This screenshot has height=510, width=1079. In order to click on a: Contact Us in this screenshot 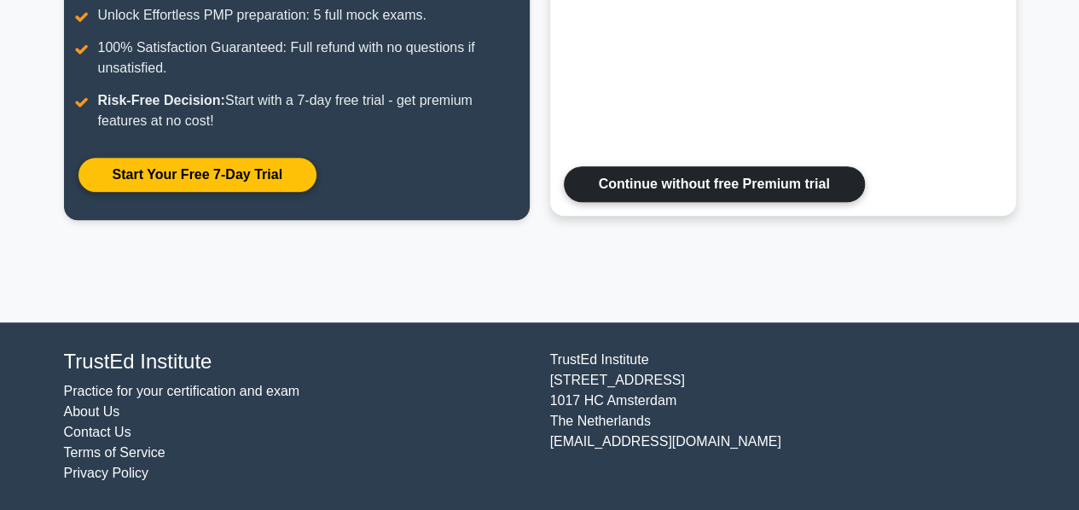, I will do `click(97, 432)`.